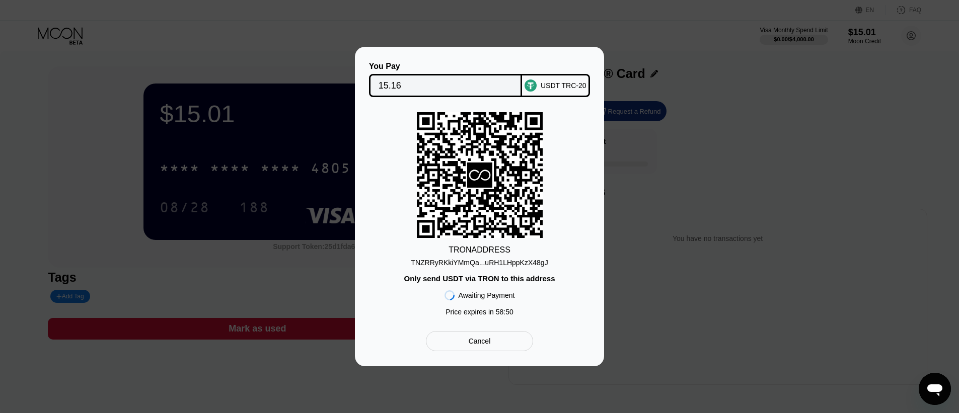  I want to click on div: You Pay, so click(446, 66).